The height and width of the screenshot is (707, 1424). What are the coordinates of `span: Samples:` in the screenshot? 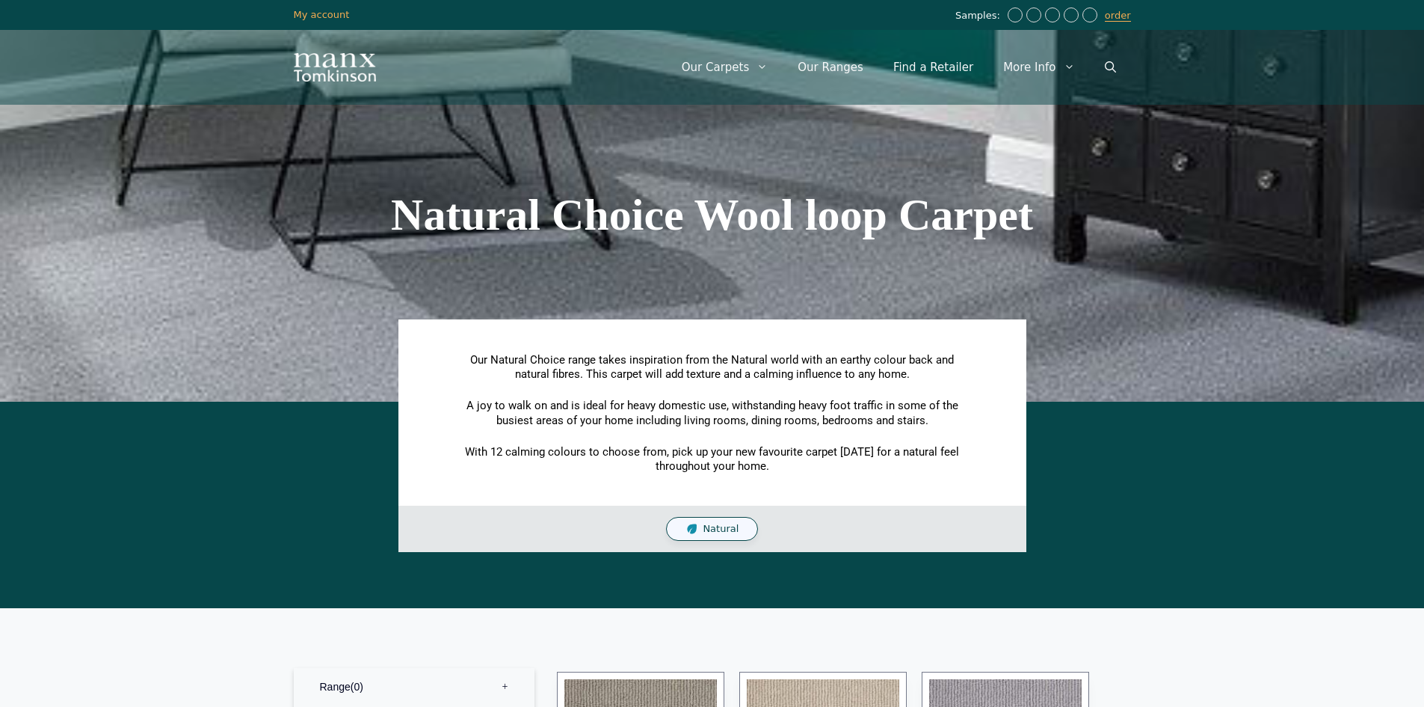 It's located at (980, 16).